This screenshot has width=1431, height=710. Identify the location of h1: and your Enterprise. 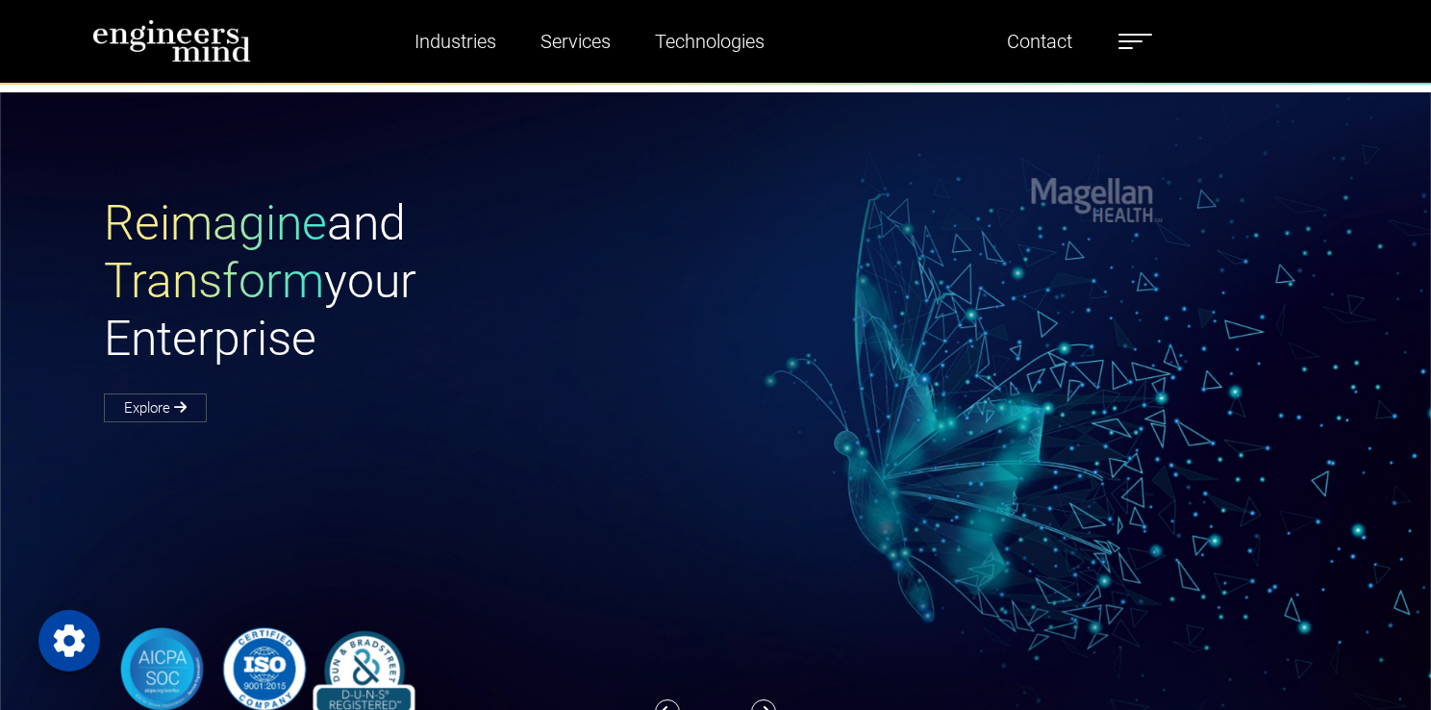
(410, 281).